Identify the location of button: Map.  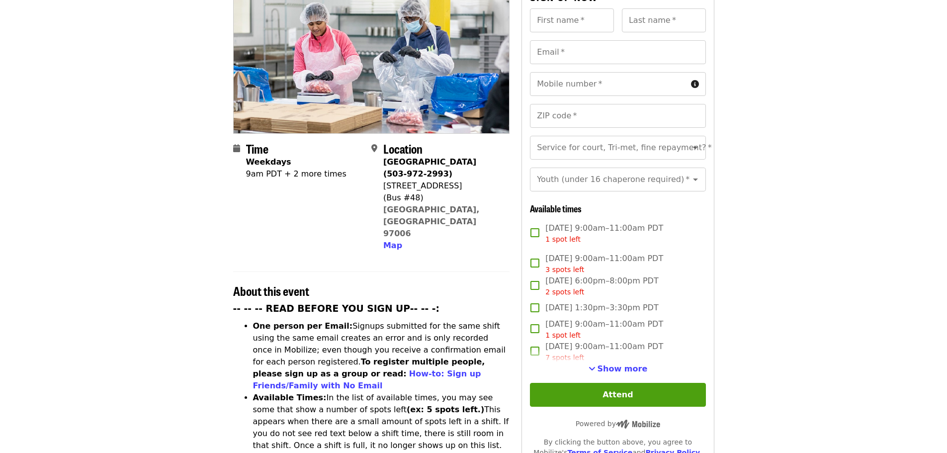
(393, 246).